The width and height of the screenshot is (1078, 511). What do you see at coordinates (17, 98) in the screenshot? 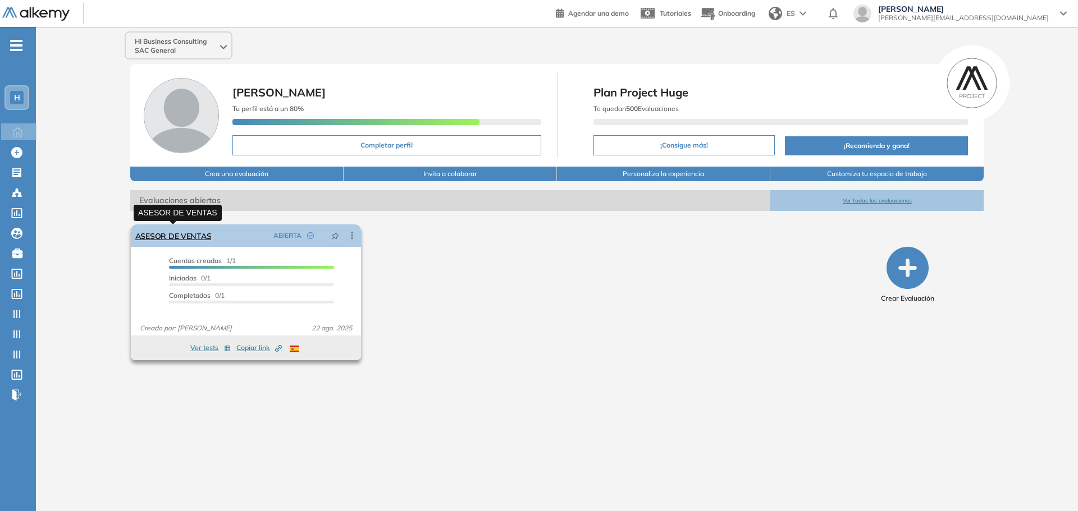
I see `span: H` at bounding box center [17, 98].